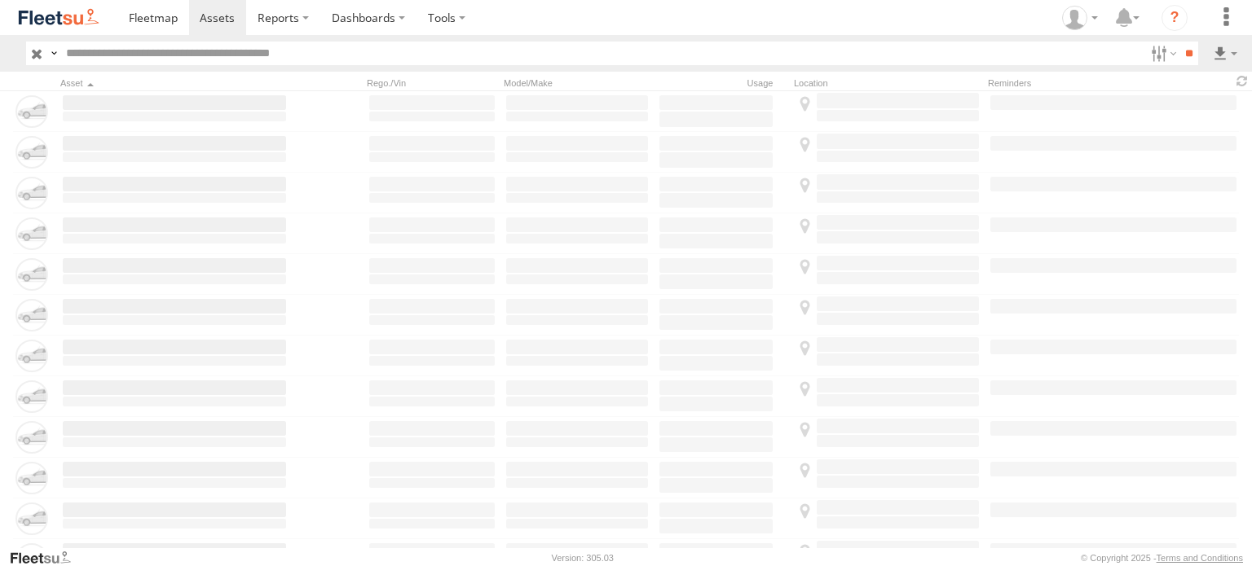  Describe the element at coordinates (888, 83) in the screenshot. I see `div: Location` at that location.